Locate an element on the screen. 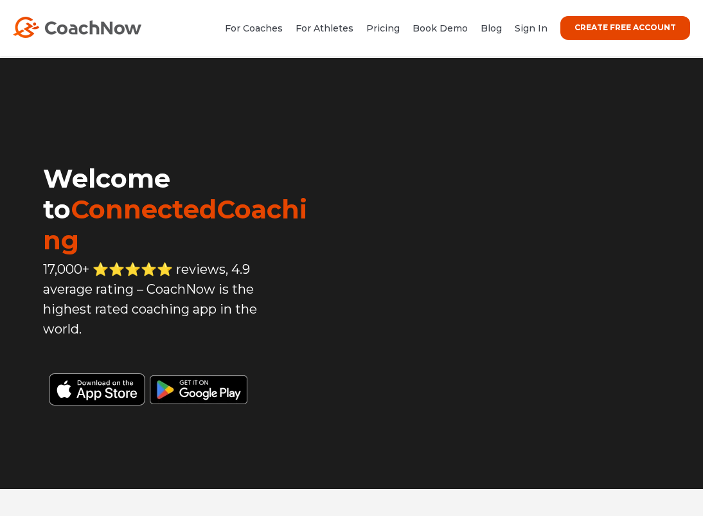 The width and height of the screenshot is (703, 516). a: For Coaches is located at coordinates (254, 28).